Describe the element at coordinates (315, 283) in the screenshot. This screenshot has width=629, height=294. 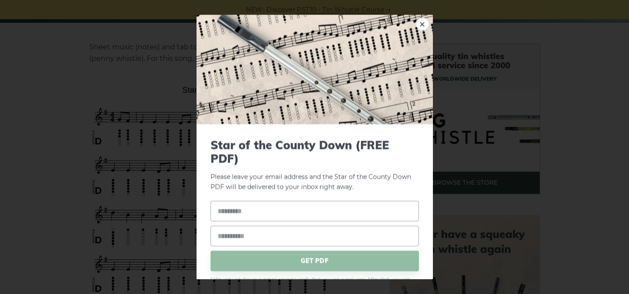
I see `span: * We only ask for your email once to verify that you are a real user. After that, you can downloa...` at that location.